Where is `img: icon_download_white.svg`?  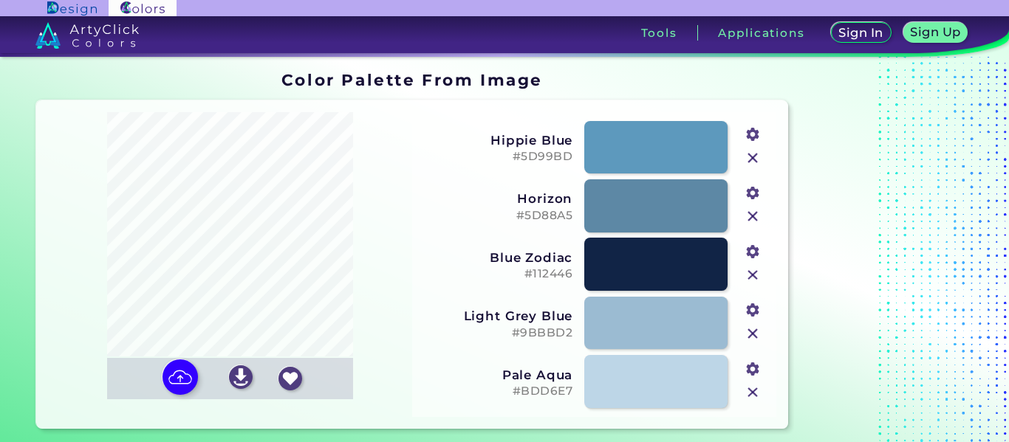
img: icon_download_white.svg is located at coordinates (241, 377).